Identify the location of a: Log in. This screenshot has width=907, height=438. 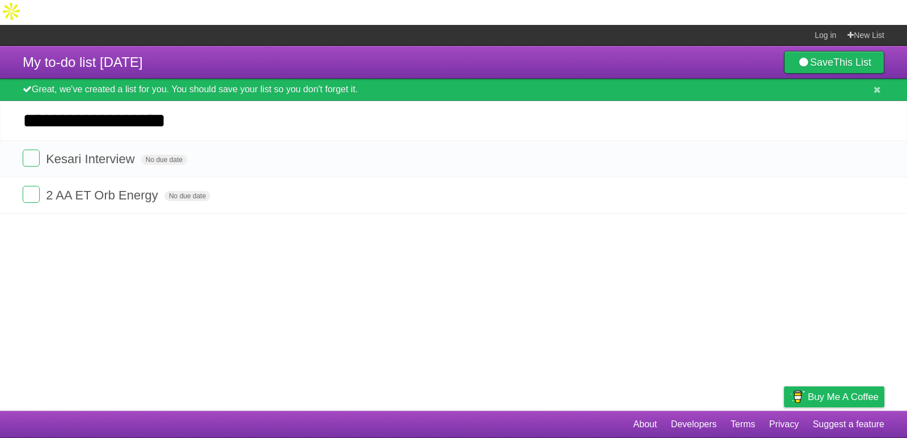
(826, 35).